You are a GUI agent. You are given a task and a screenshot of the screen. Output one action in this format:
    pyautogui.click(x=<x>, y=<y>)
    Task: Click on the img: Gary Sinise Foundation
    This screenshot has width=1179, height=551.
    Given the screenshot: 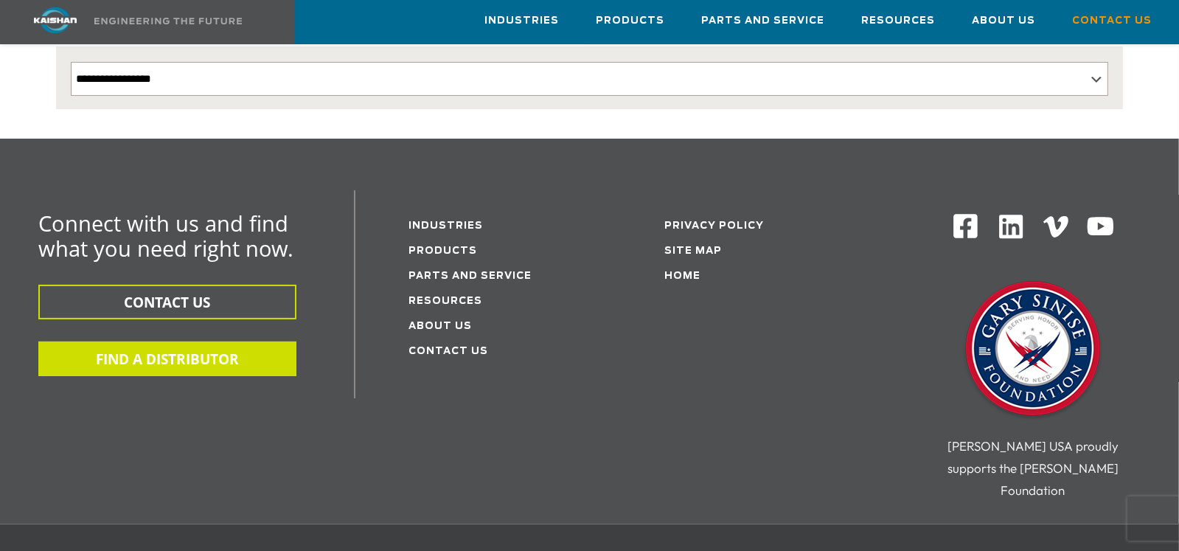 What is the action you would take?
    pyautogui.click(x=1033, y=350)
    